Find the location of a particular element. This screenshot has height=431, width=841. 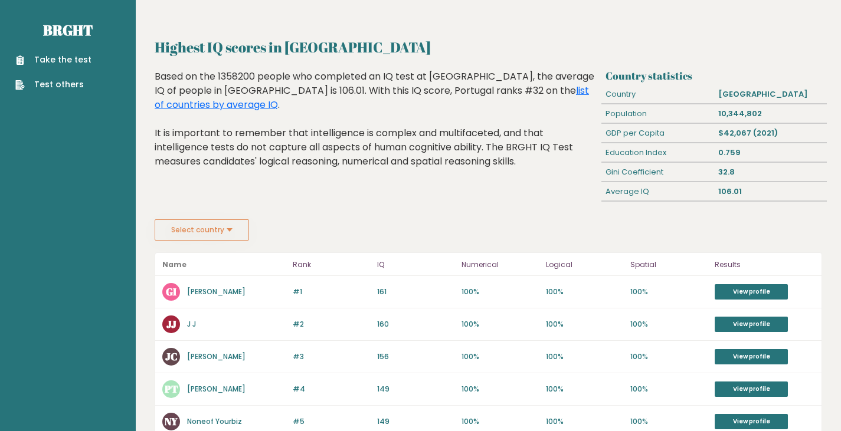

p: 161 is located at coordinates (416, 292).